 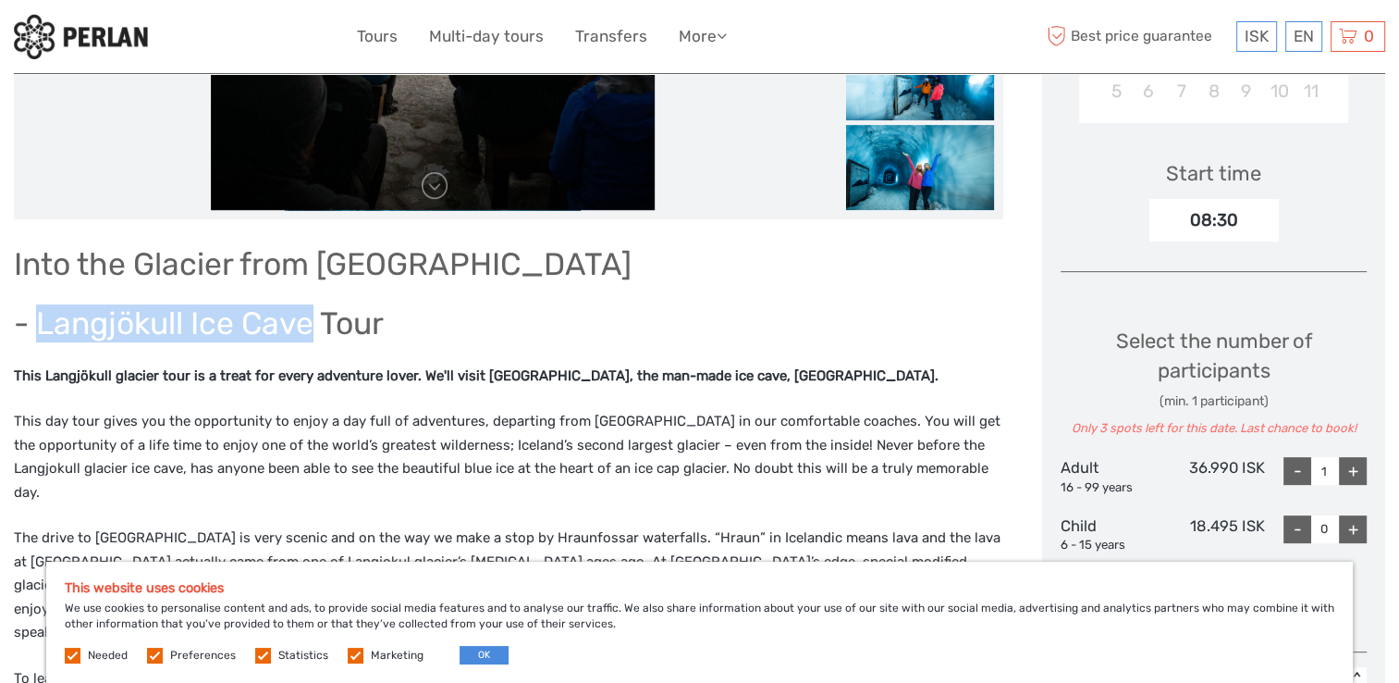 I want to click on h1: - Langjökull Ice Cave Tour, so click(x=509, y=323).